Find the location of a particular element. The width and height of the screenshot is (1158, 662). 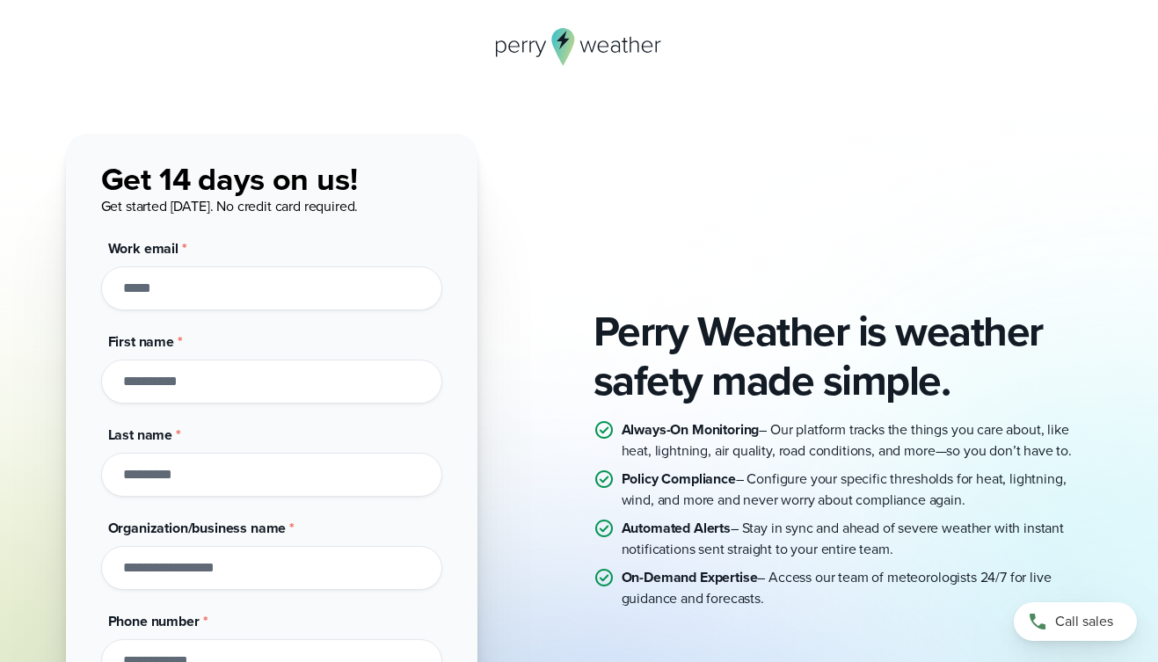

p: – Our platform tracks the things you care about, like heat, lightning, air quality, road conditio... is located at coordinates (857, 441).